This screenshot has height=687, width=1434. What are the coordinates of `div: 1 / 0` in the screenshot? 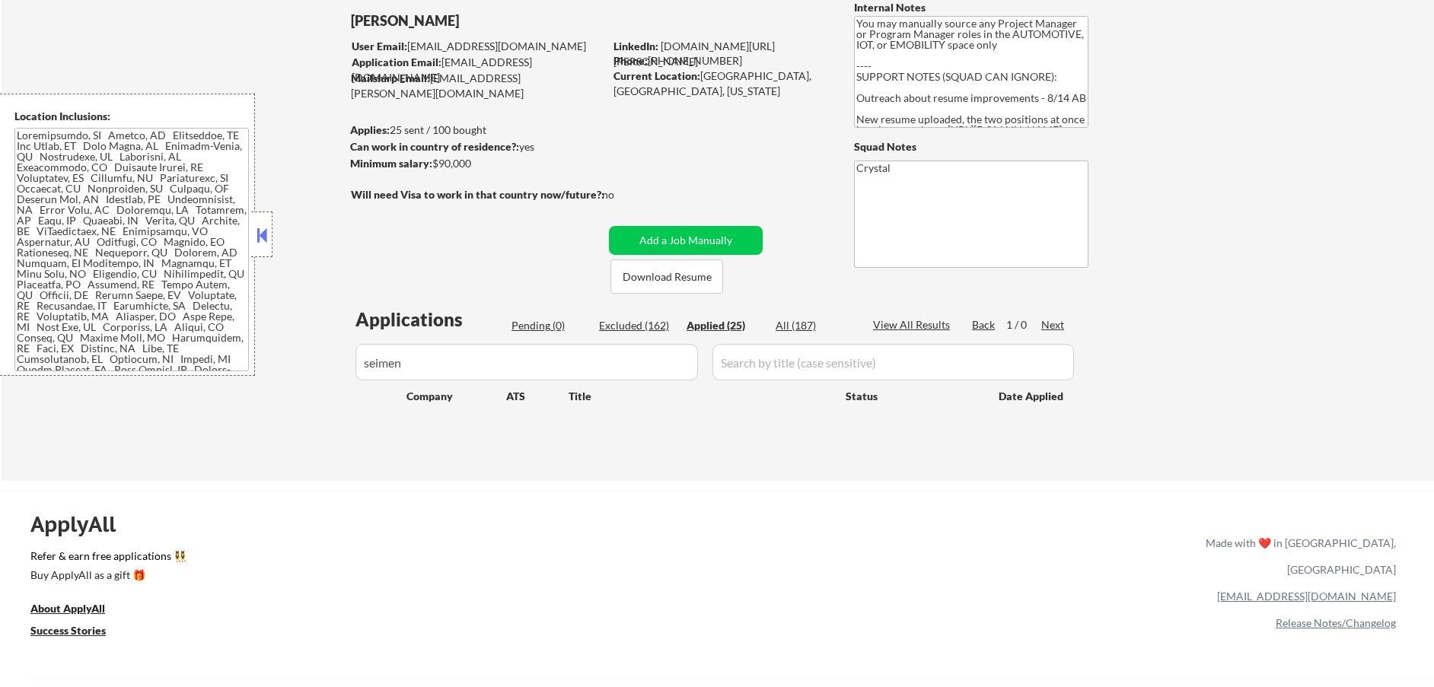 It's located at (1024, 325).